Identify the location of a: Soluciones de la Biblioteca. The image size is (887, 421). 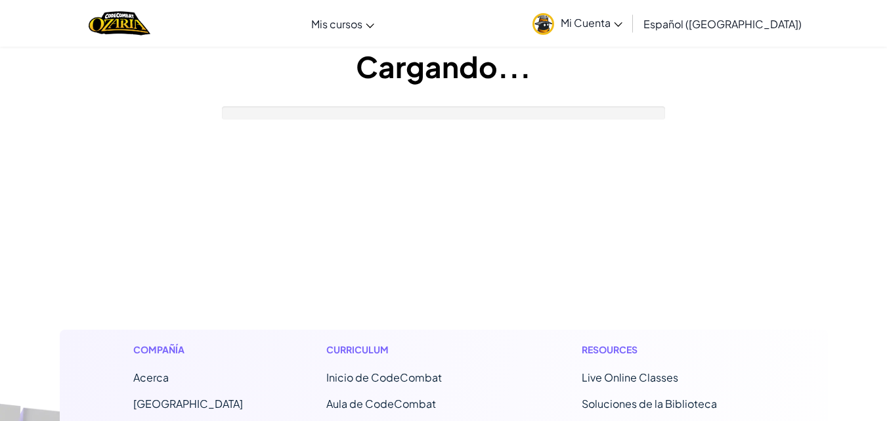
(650, 403).